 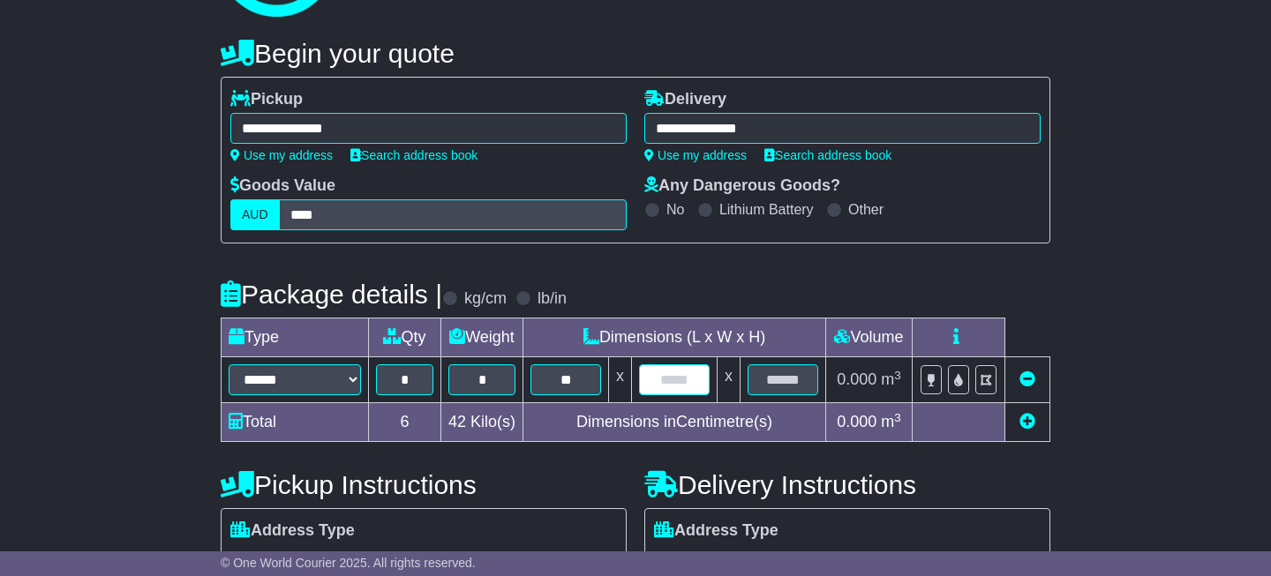 What do you see at coordinates (266, 100) in the screenshot?
I see `label: Pickup` at bounding box center [266, 100].